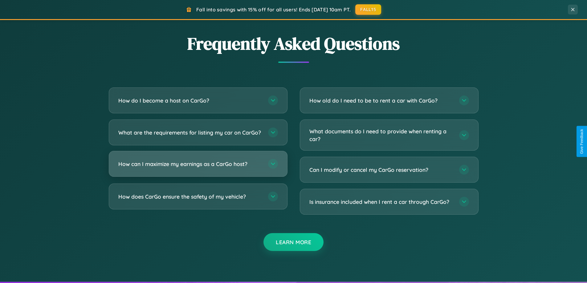  What do you see at coordinates (381, 202) in the screenshot?
I see `h3: Is insurance included when I rent a car through CarGo?` at bounding box center [381, 202].